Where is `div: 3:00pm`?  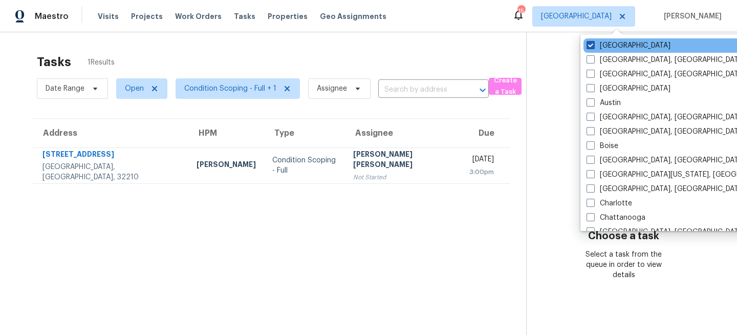 div: 3:00pm is located at coordinates (482, 172).